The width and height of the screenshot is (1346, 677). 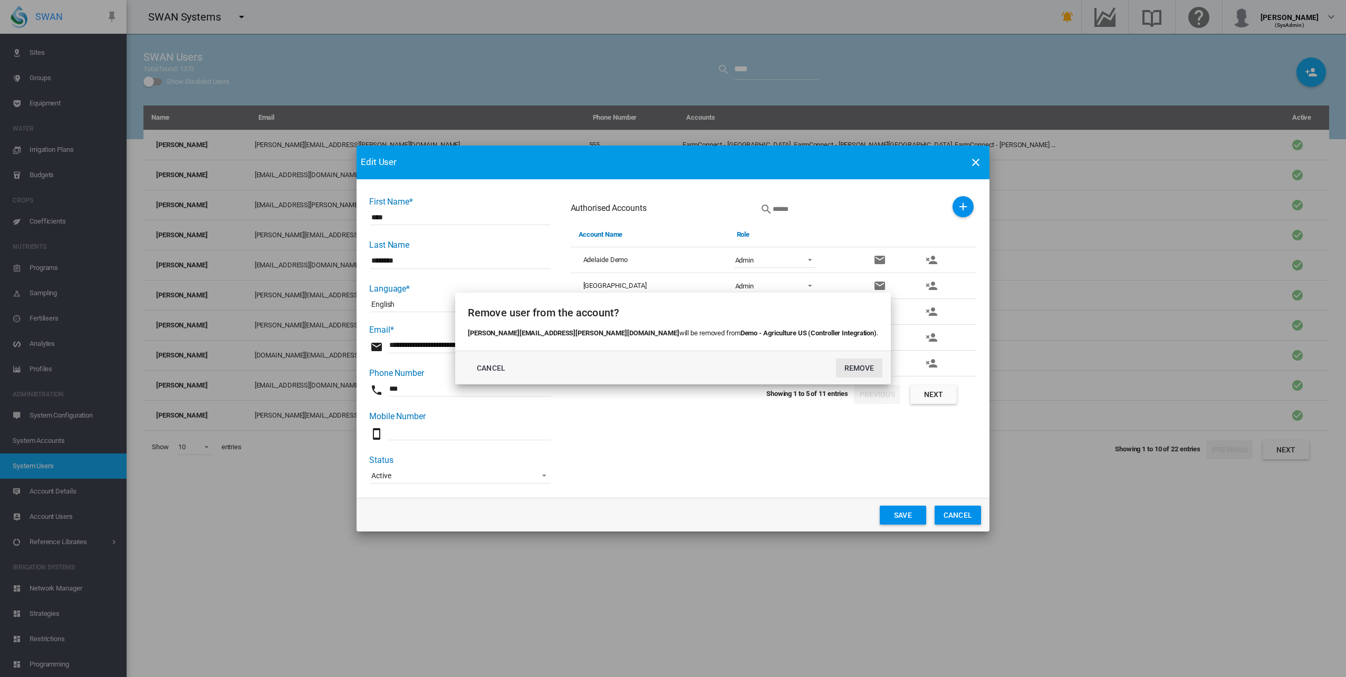 What do you see at coordinates (673, 313) in the screenshot?
I see `h2: Remove user from the account?` at bounding box center [673, 313].